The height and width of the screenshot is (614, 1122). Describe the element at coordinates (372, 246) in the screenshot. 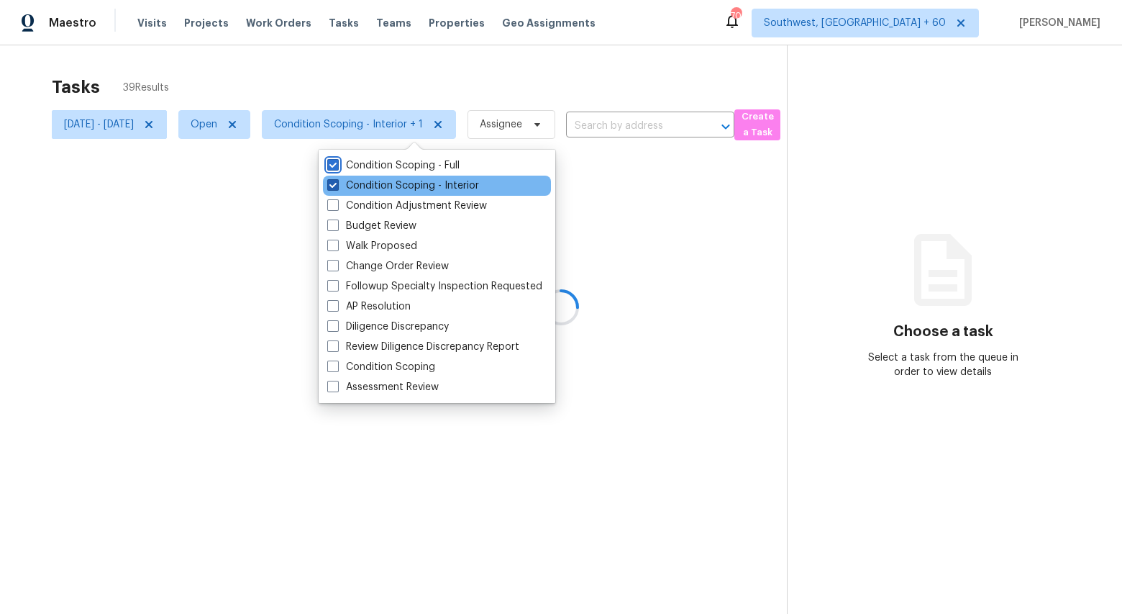

I see `label: Walk Proposed` at that location.